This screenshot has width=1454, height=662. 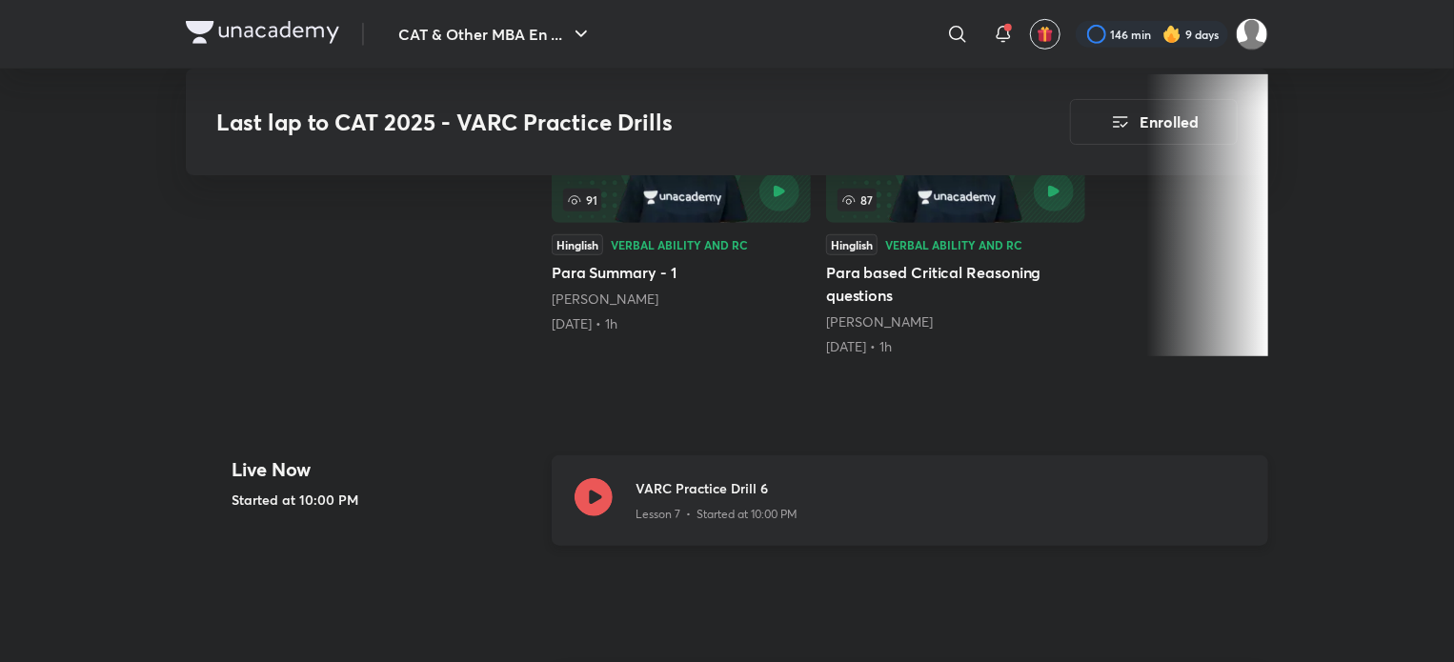 What do you see at coordinates (910, 511) in the screenshot?
I see `a: VARC Practice Drill 6Lesson 7 • Started at 10:00 PM` at bounding box center [910, 511].